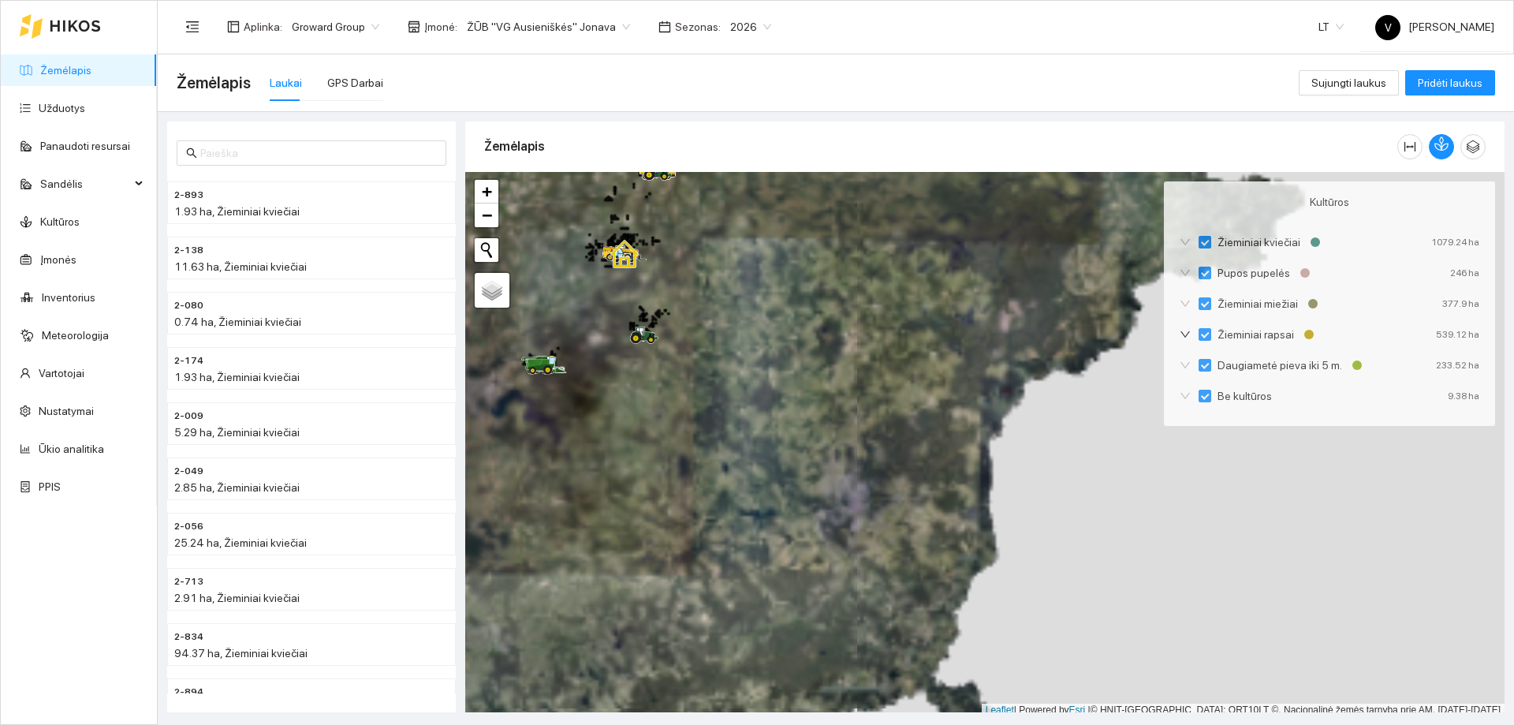  What do you see at coordinates (1457, 334) in the screenshot?
I see `div: 539.12 ha` at bounding box center [1457, 334].